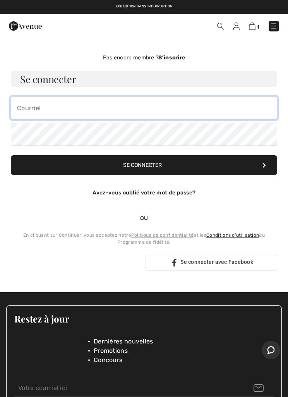 This screenshot has width=288, height=397. What do you see at coordinates (144, 318) in the screenshot?
I see `h3: Restez à jour` at bounding box center [144, 318].